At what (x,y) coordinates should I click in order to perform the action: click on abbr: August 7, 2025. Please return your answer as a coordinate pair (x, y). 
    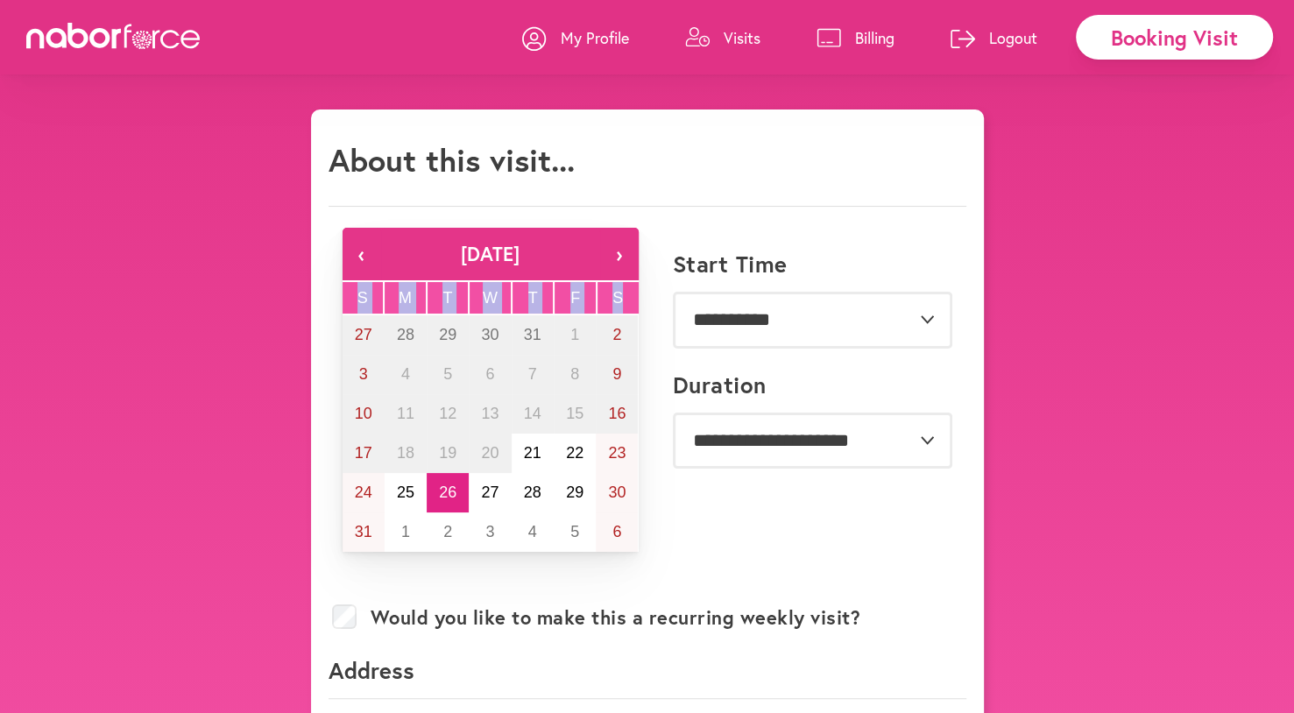
    Looking at the image, I should click on (533, 374).